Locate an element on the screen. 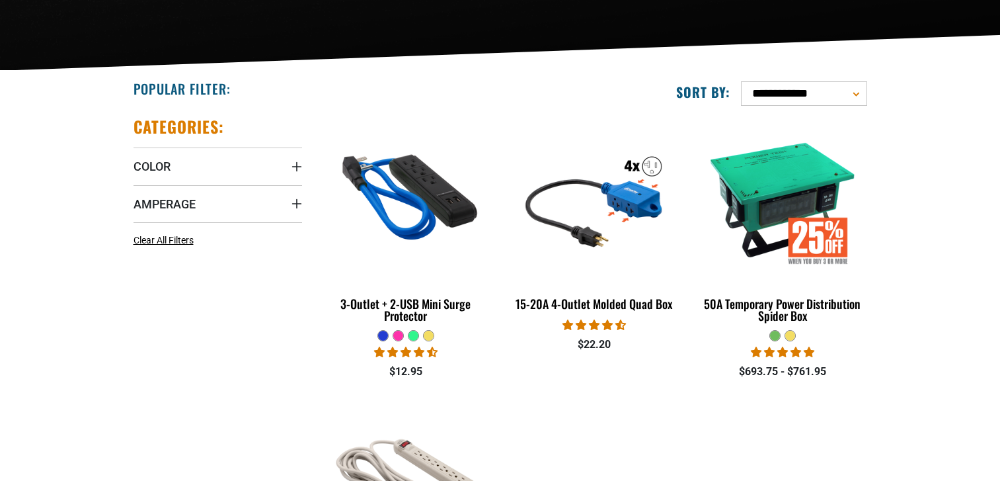  img: 15-20A 4-Outlet Molded Quad Box is located at coordinates (594, 199).